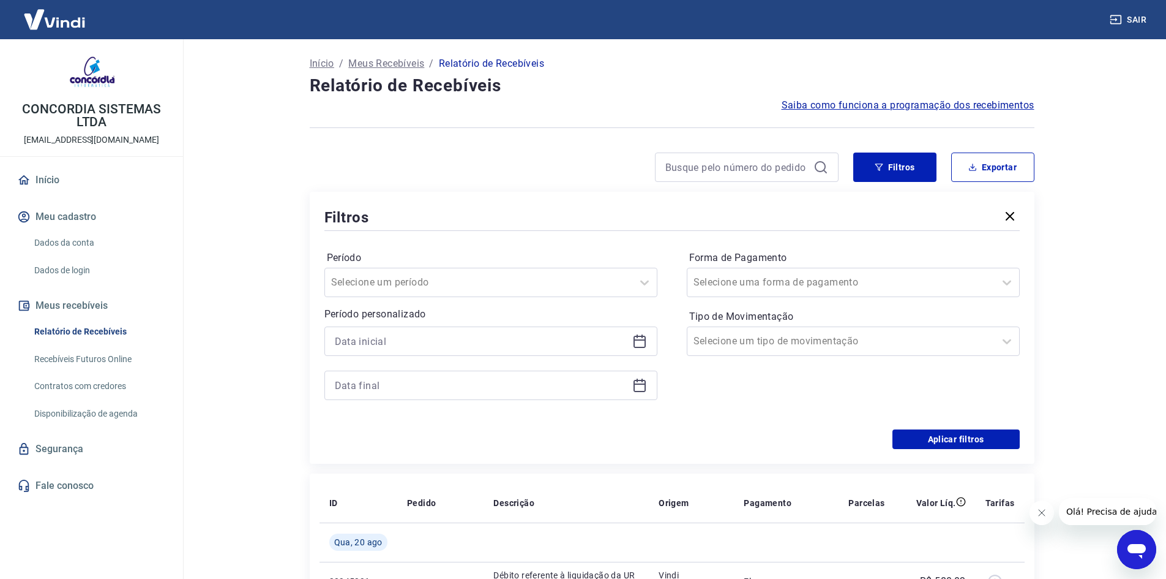 This screenshot has width=1166, height=579. Describe the element at coordinates (99, 359) in the screenshot. I see `a: Recebíveis Futuros Online` at that location.